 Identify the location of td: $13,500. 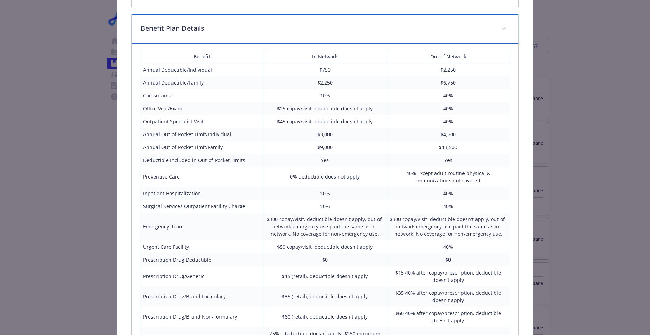
(448, 147).